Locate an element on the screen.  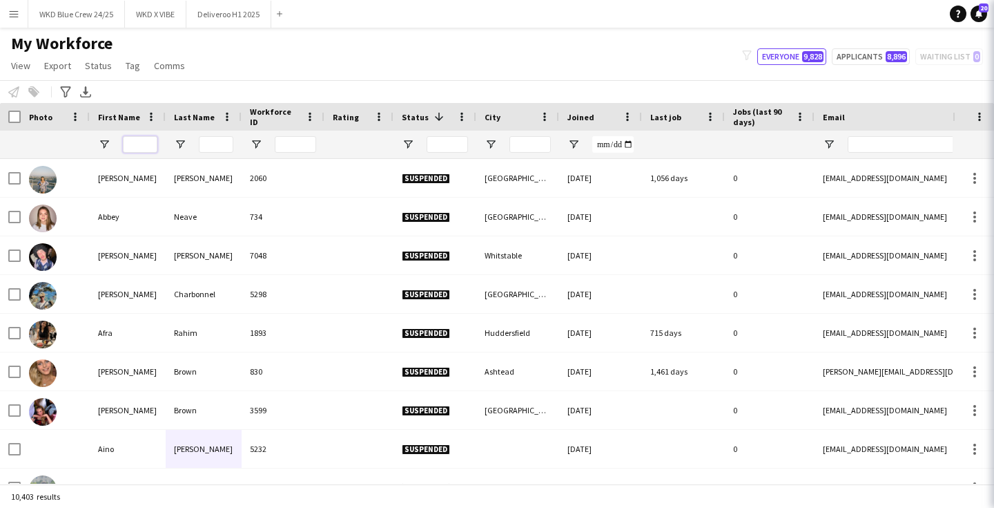
img: Aanya Shah is located at coordinates (43, 180).